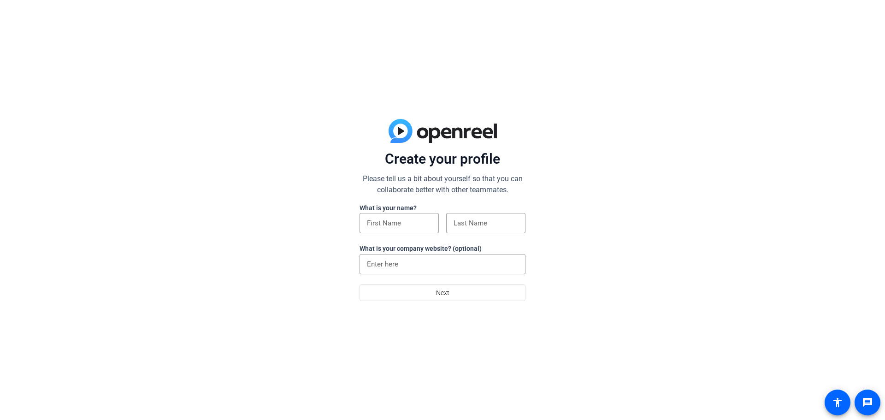 This screenshot has width=885, height=420. Describe the element at coordinates (442, 131) in the screenshot. I see `img: blue-gradient.svg` at that location.